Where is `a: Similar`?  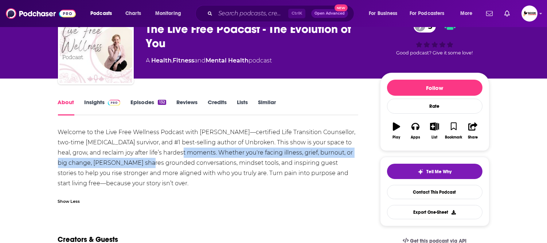 a: Similar is located at coordinates (267, 107).